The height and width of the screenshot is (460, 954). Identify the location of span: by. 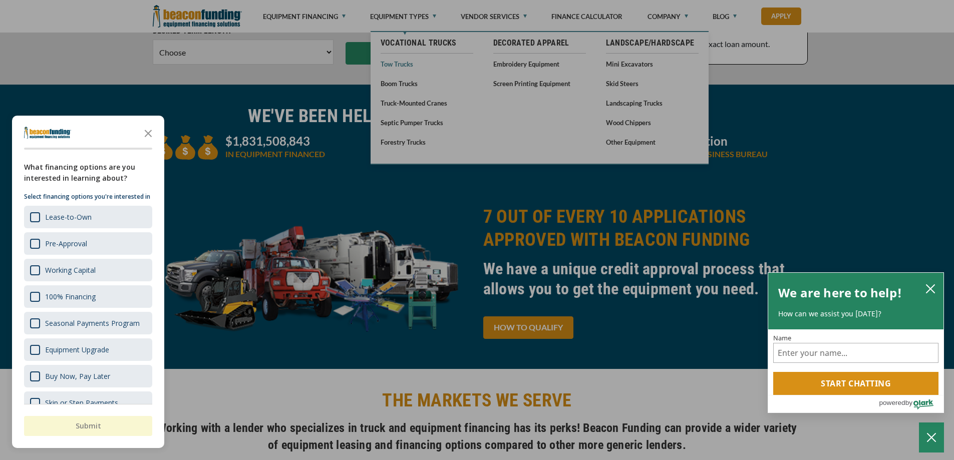
(909, 403).